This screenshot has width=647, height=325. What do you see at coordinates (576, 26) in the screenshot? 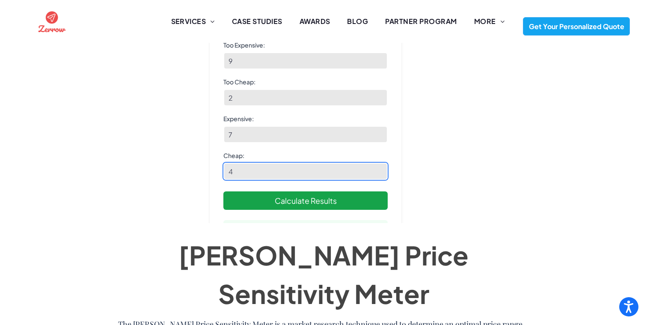
I see `span: Get Your Personalized Quote` at bounding box center [576, 26].